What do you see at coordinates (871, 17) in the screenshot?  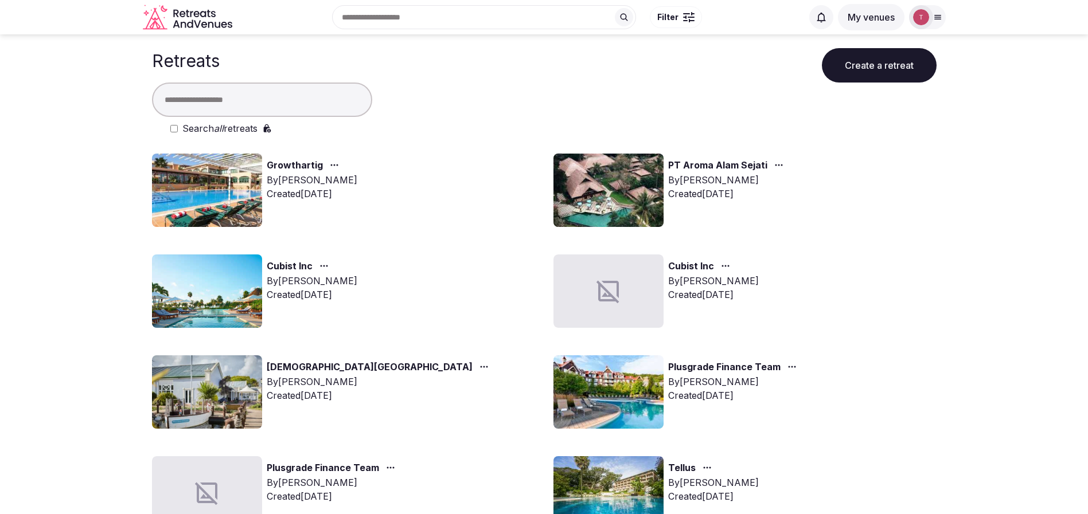 I see `a: My venues` at bounding box center [871, 17].